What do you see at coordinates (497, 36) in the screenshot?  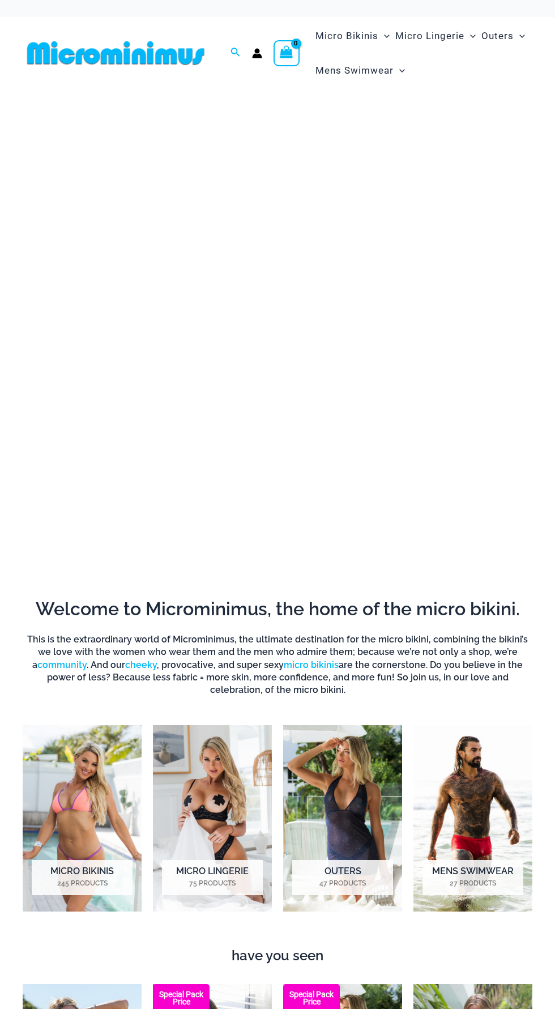 I see `span: Outers` at bounding box center [497, 36].